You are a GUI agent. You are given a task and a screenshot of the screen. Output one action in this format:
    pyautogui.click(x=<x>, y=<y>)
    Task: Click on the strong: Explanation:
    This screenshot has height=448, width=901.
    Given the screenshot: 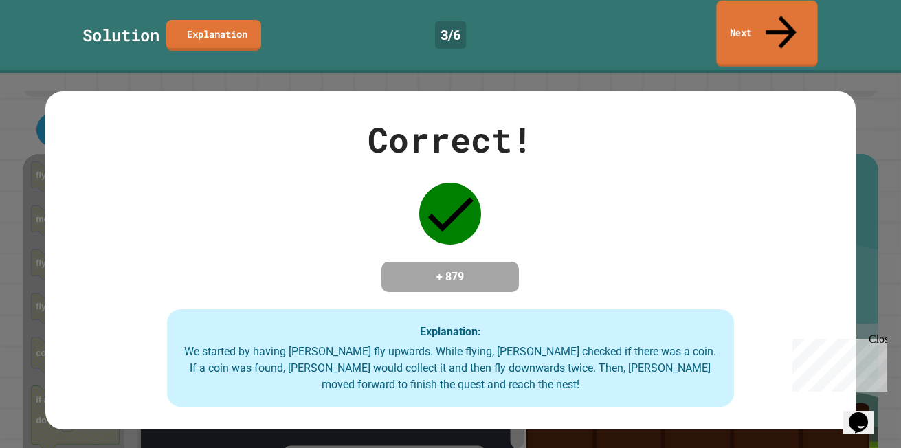 What is the action you would take?
    pyautogui.click(x=450, y=331)
    